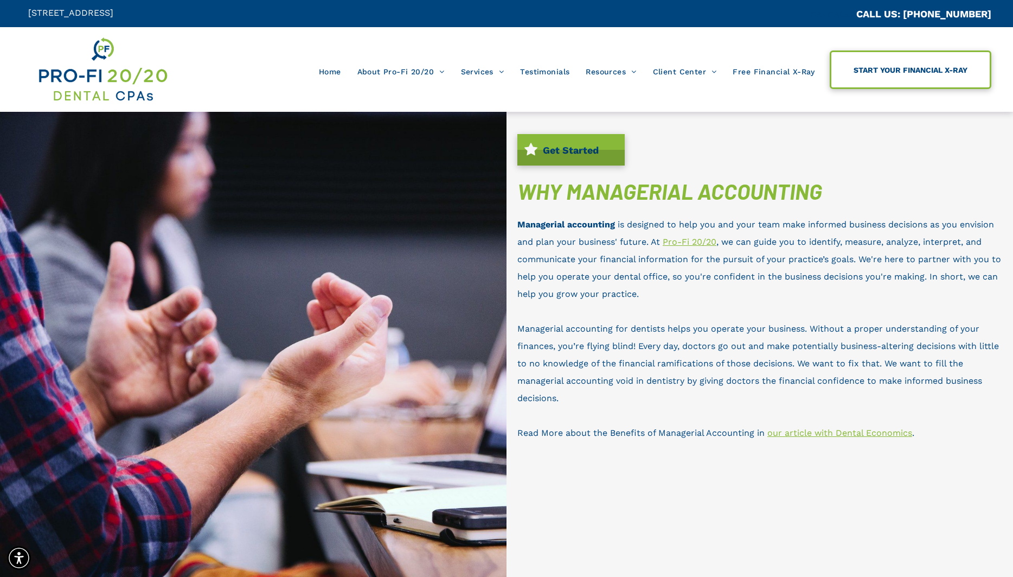 Image resolution: width=1013 pixels, height=577 pixels. I want to click on img: Get Dental CPA Consulting, Bookkeeping, & Bank Loans, so click(103, 69).